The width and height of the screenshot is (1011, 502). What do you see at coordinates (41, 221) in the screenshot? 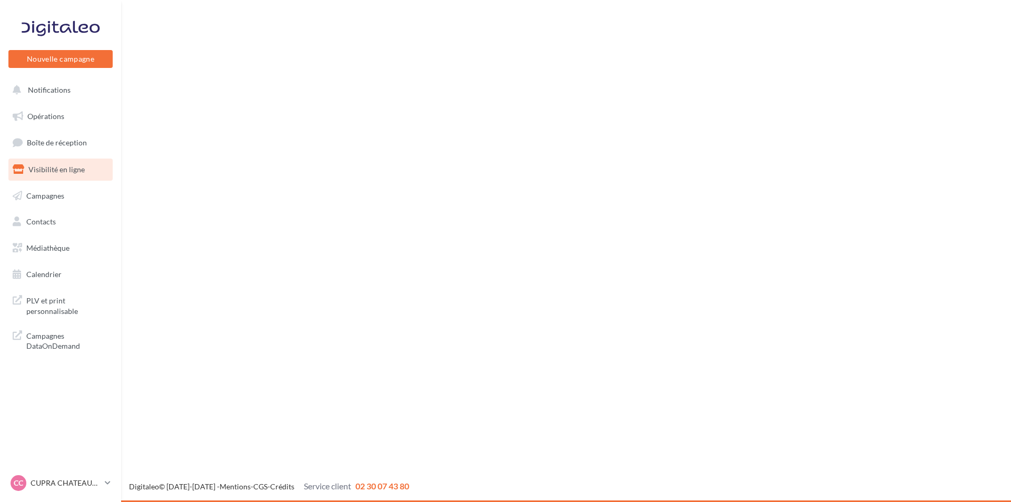
I see `span: Contacts` at bounding box center [41, 221].